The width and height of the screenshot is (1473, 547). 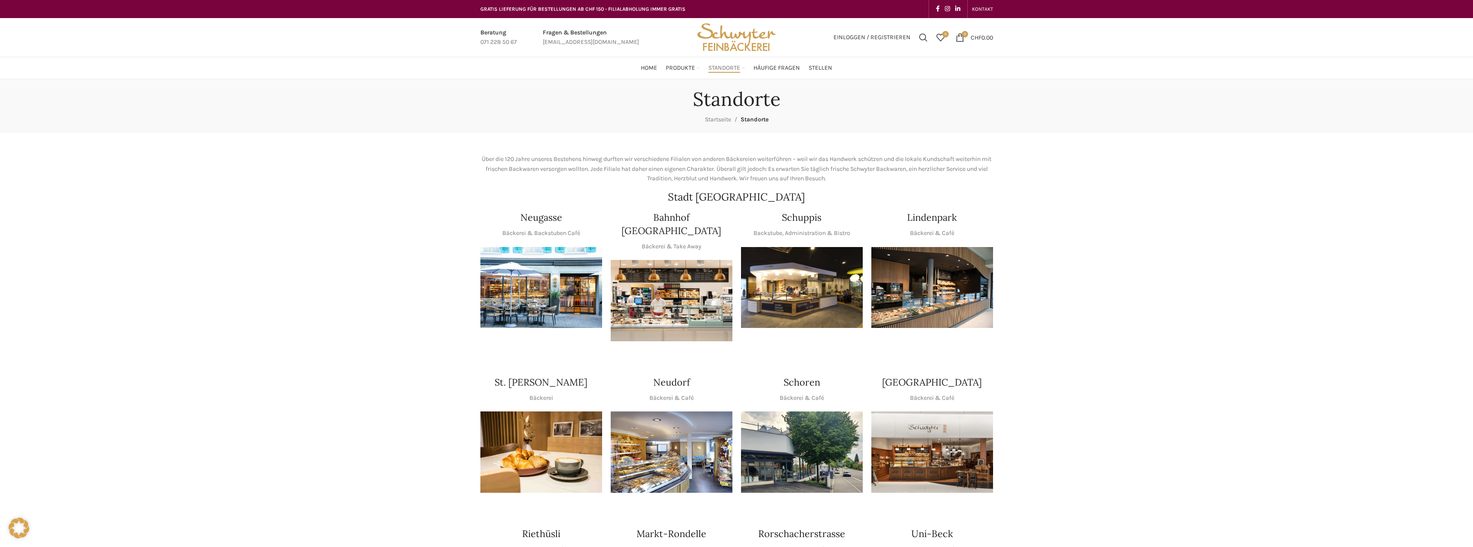 What do you see at coordinates (649, 68) in the screenshot?
I see `span: Home` at bounding box center [649, 68].